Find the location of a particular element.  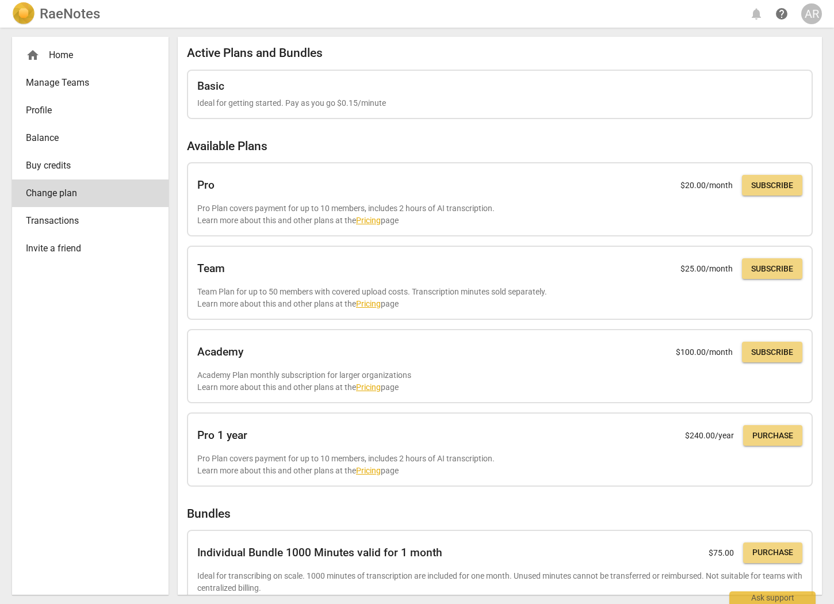

p: Team Plan for up to 50 members with covered upload costs. Transcription minutes sold separately. ... is located at coordinates (500, 297).